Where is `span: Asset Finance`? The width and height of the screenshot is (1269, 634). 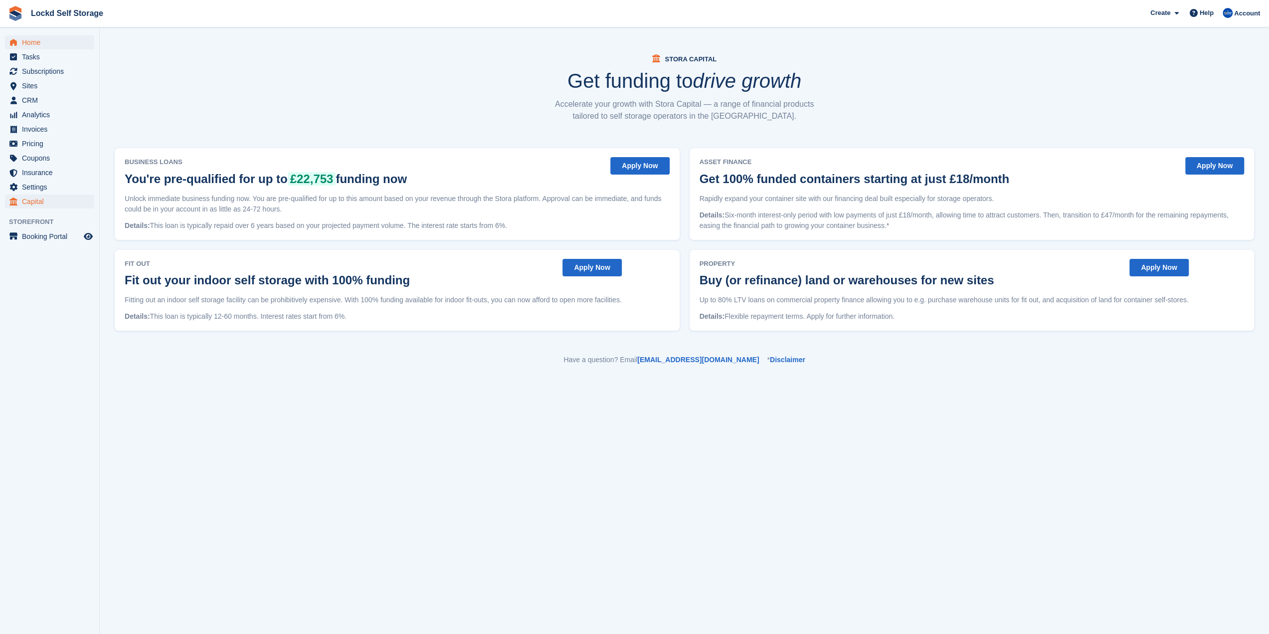
span: Asset Finance is located at coordinates (856, 162).